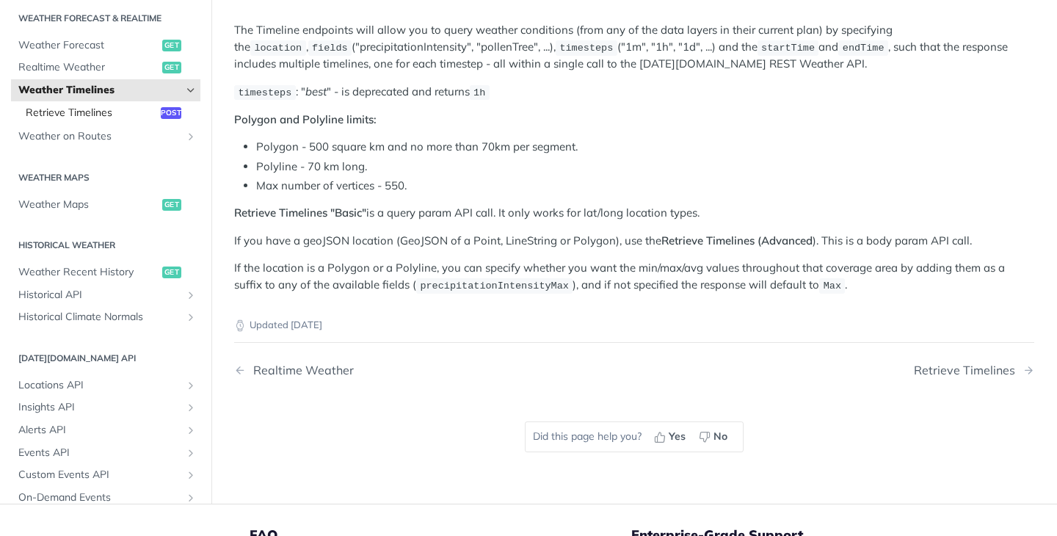 The image size is (1057, 536). I want to click on span: Retrieve Timelines, so click(91, 112).